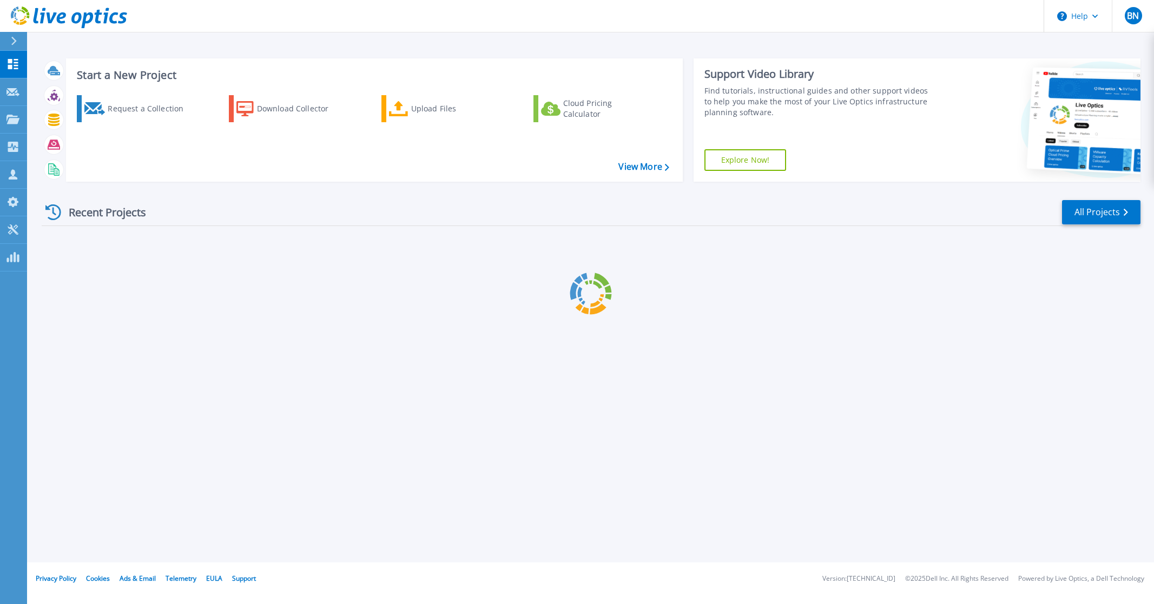 The height and width of the screenshot is (604, 1154). I want to click on div: Download Collector, so click(300, 109).